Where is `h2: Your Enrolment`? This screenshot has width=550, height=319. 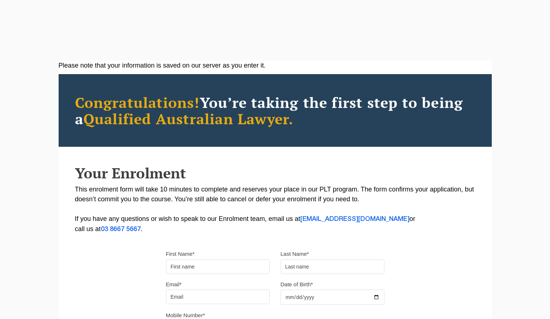
h2: Your Enrolment is located at coordinates (275, 173).